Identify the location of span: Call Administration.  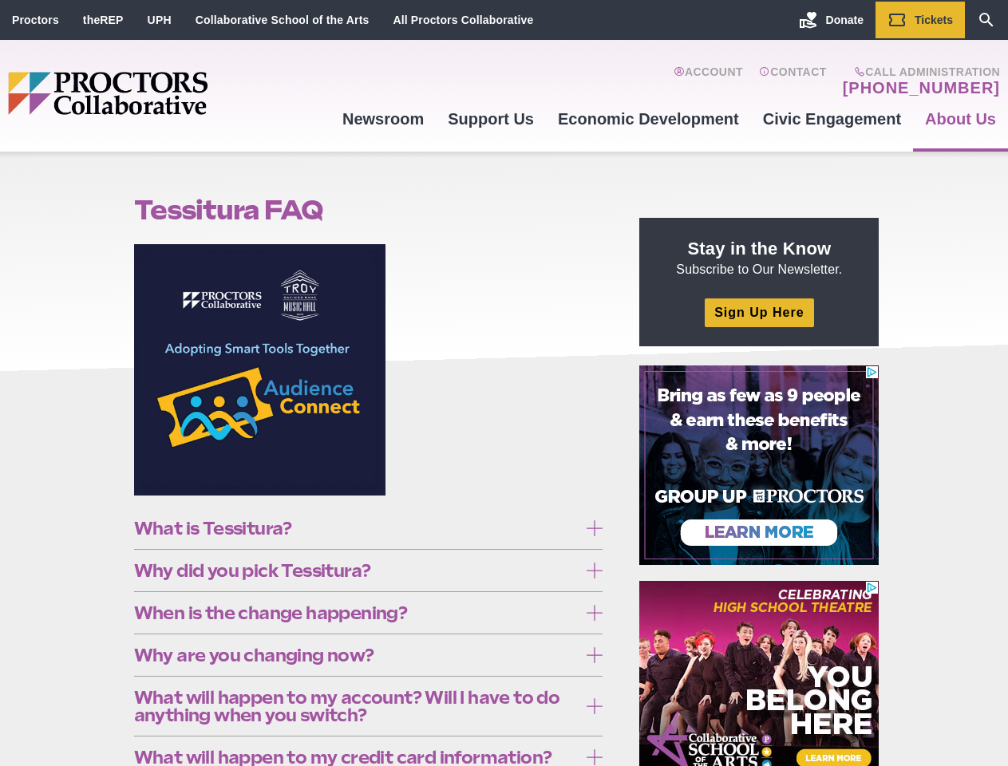
(919, 72).